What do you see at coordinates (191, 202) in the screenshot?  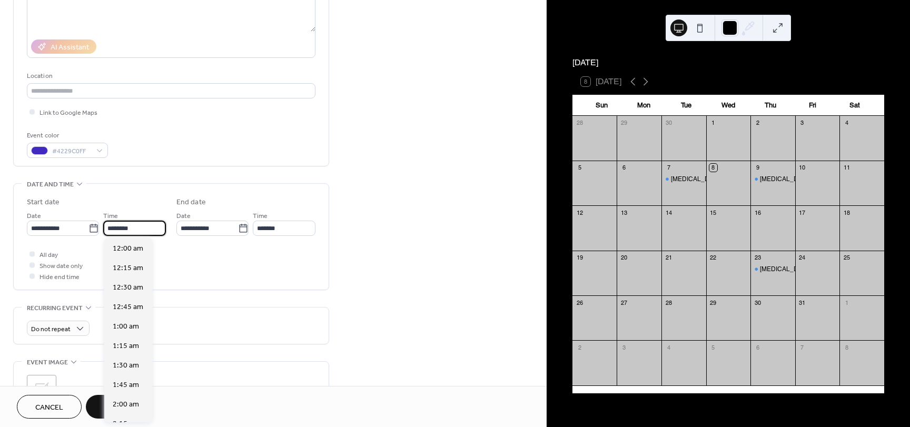 I see `div: End date` at bounding box center [191, 202].